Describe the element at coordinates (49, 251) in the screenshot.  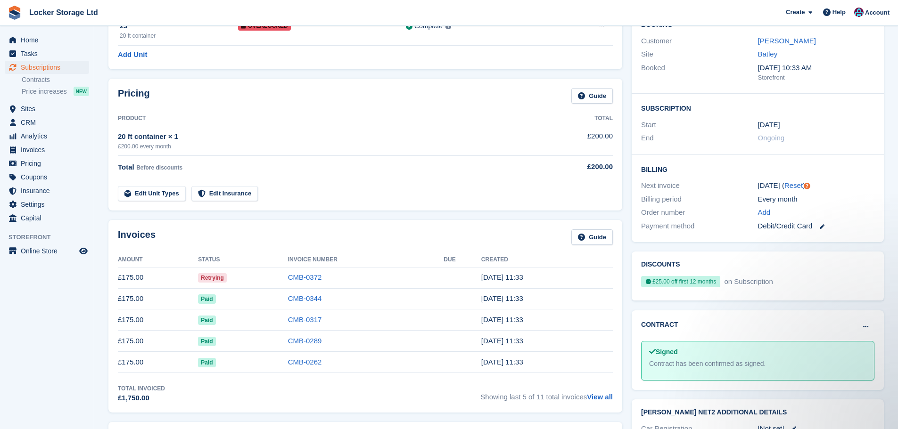
I see `span: Online Store` at that location.